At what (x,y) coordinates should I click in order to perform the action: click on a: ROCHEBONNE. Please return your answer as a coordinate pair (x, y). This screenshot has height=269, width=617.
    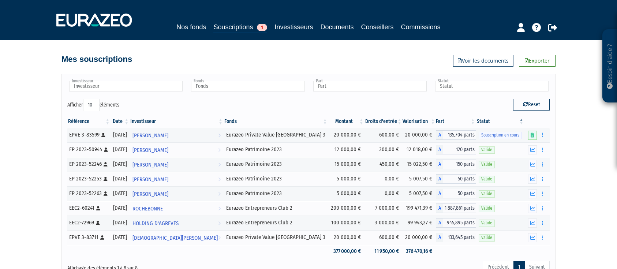
    Looking at the image, I should click on (177, 208).